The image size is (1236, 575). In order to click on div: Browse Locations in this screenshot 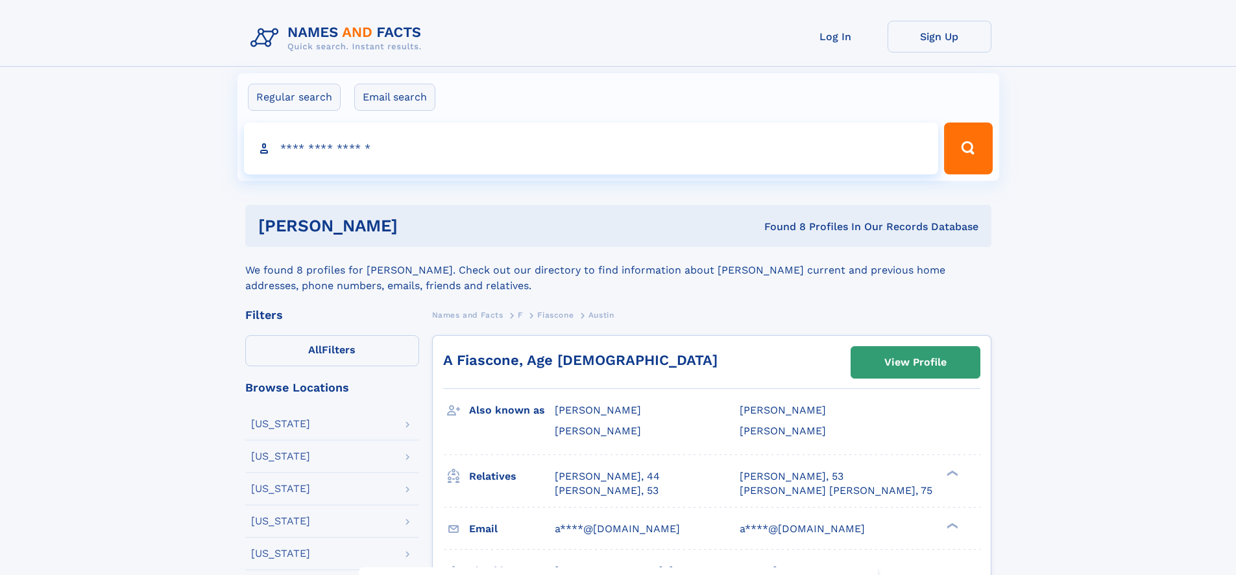, I will do `click(332, 388)`.